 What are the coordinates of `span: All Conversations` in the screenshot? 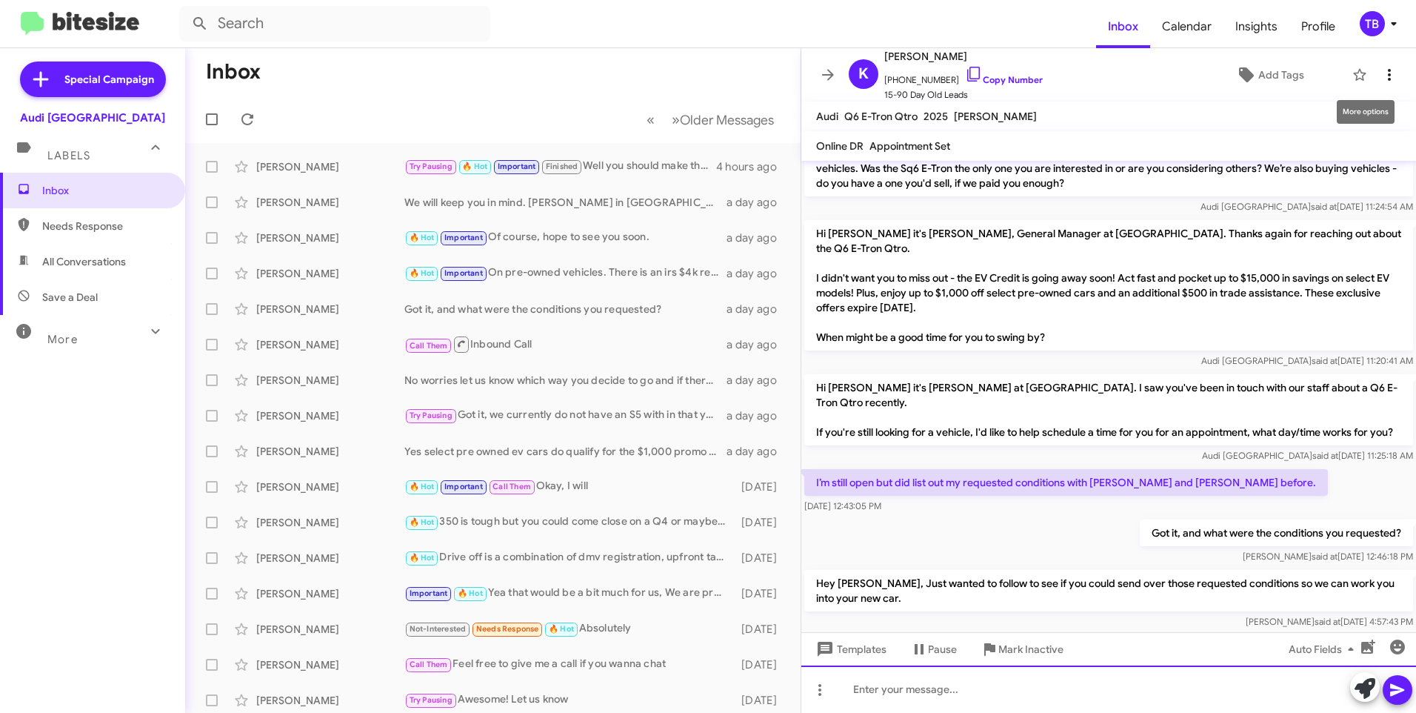 It's located at (84, 261).